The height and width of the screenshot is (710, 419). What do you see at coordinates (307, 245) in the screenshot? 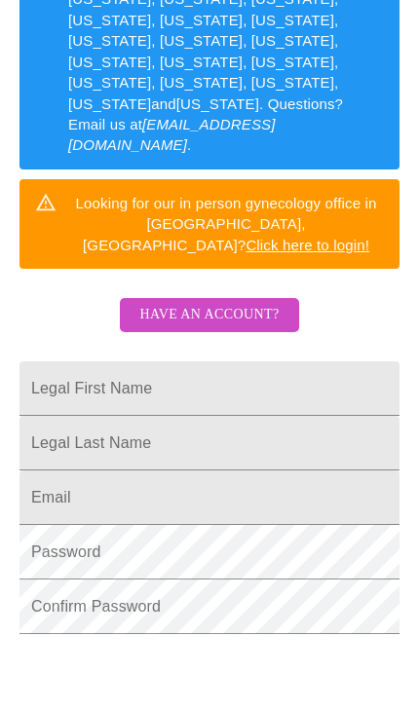
I see `a: Click here to login!` at bounding box center [307, 245].